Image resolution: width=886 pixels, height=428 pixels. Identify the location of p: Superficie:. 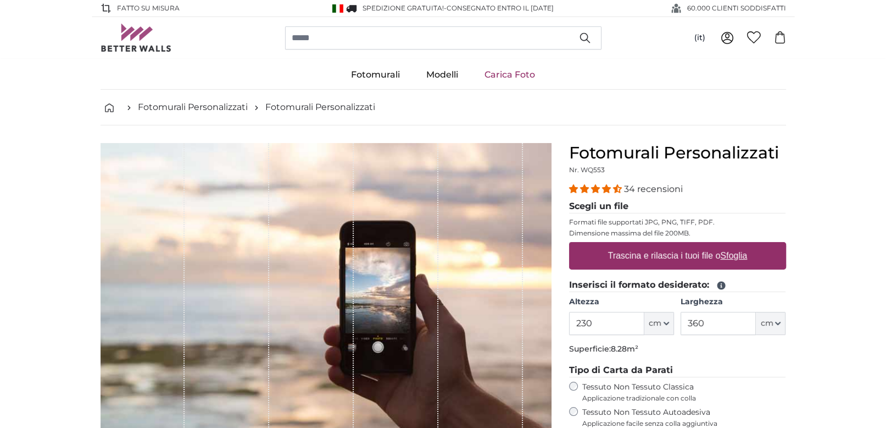
(678, 349).